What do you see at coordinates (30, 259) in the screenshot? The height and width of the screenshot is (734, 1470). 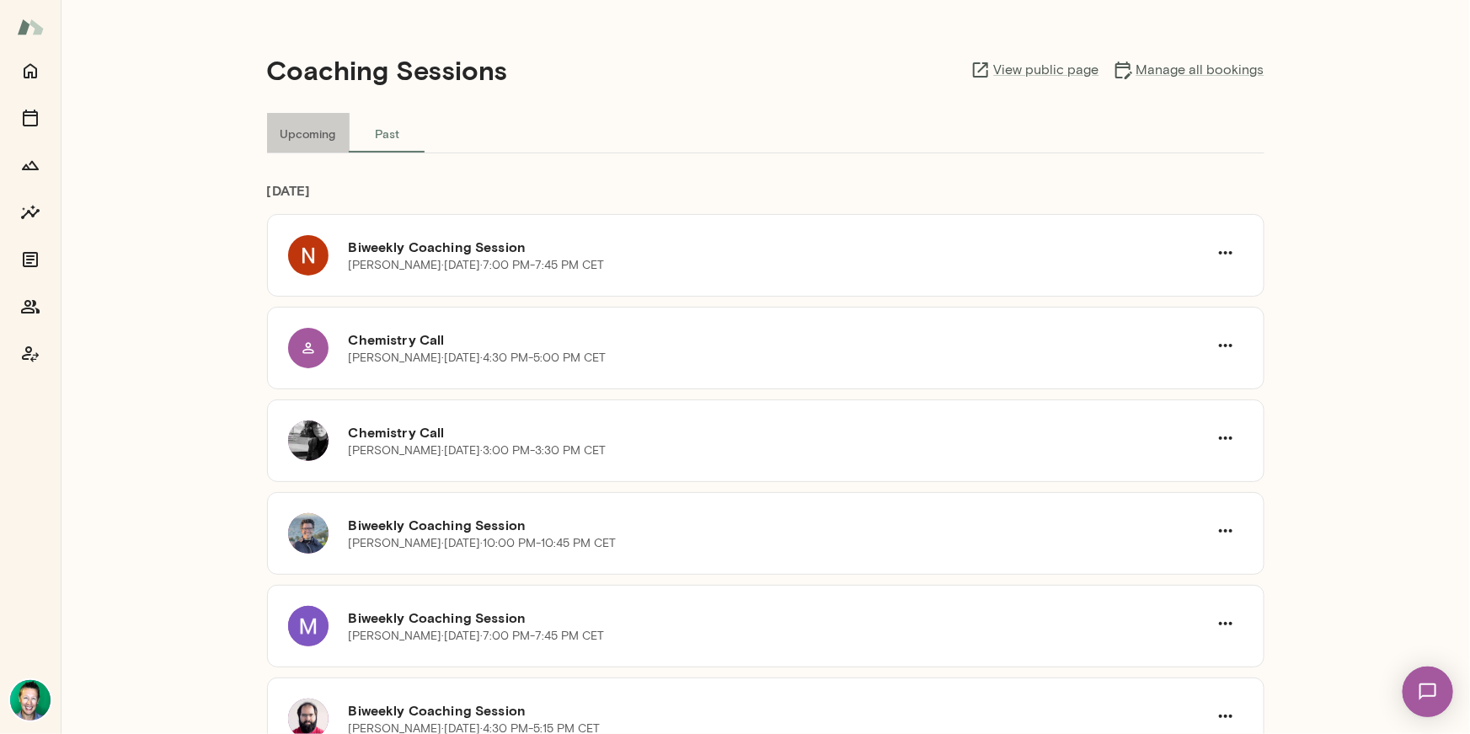 I see `button: Documents` at bounding box center [30, 259].